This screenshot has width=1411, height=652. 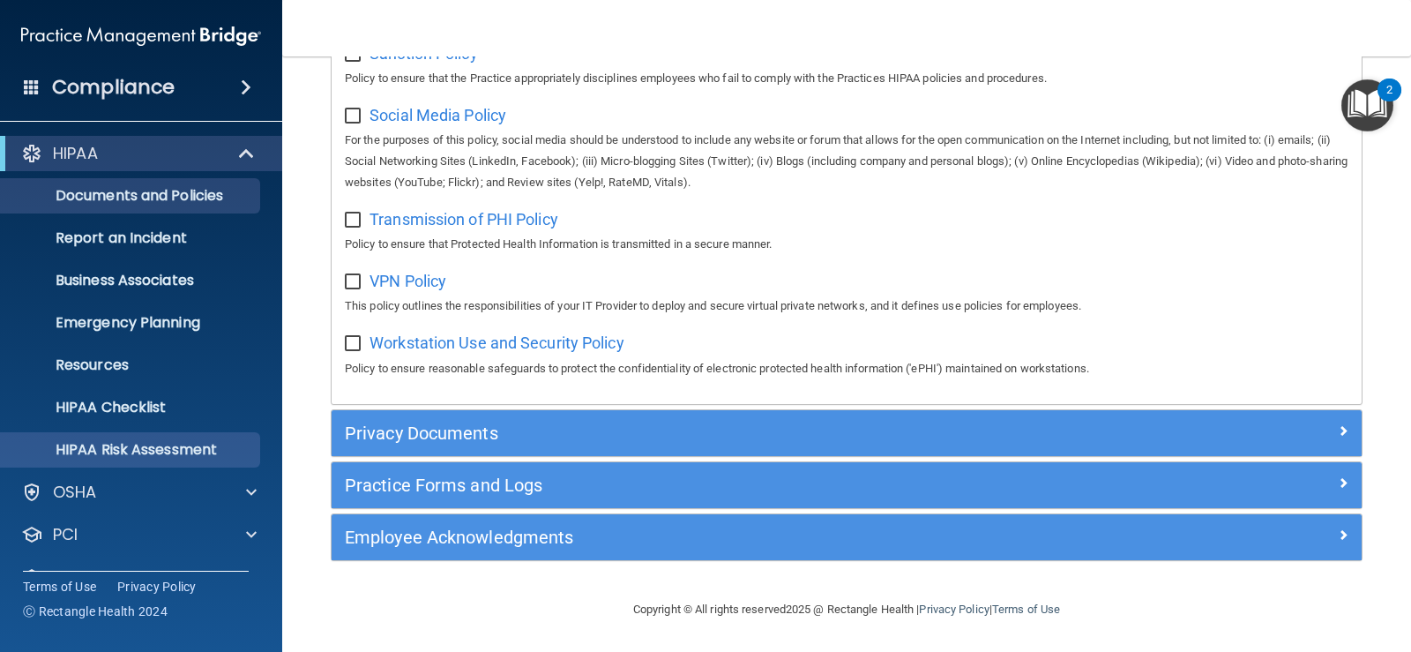 I want to click on span: Transmission of PHI Policy, so click(x=464, y=219).